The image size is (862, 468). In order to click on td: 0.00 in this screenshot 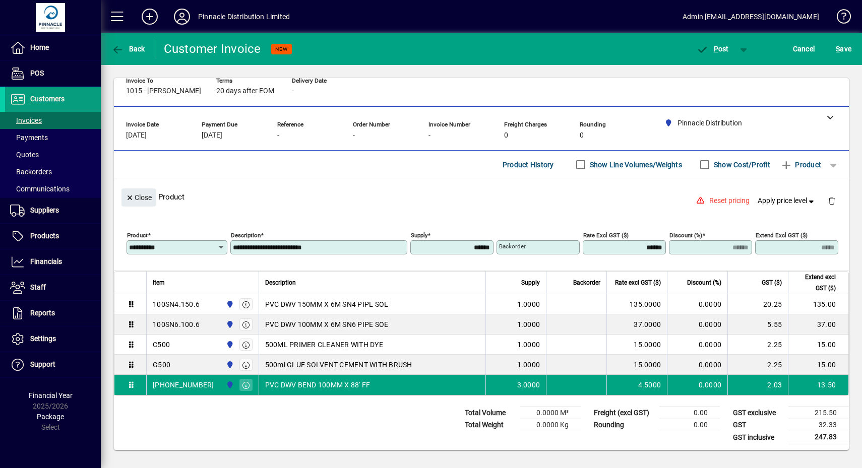, I will do `click(689, 425)`.